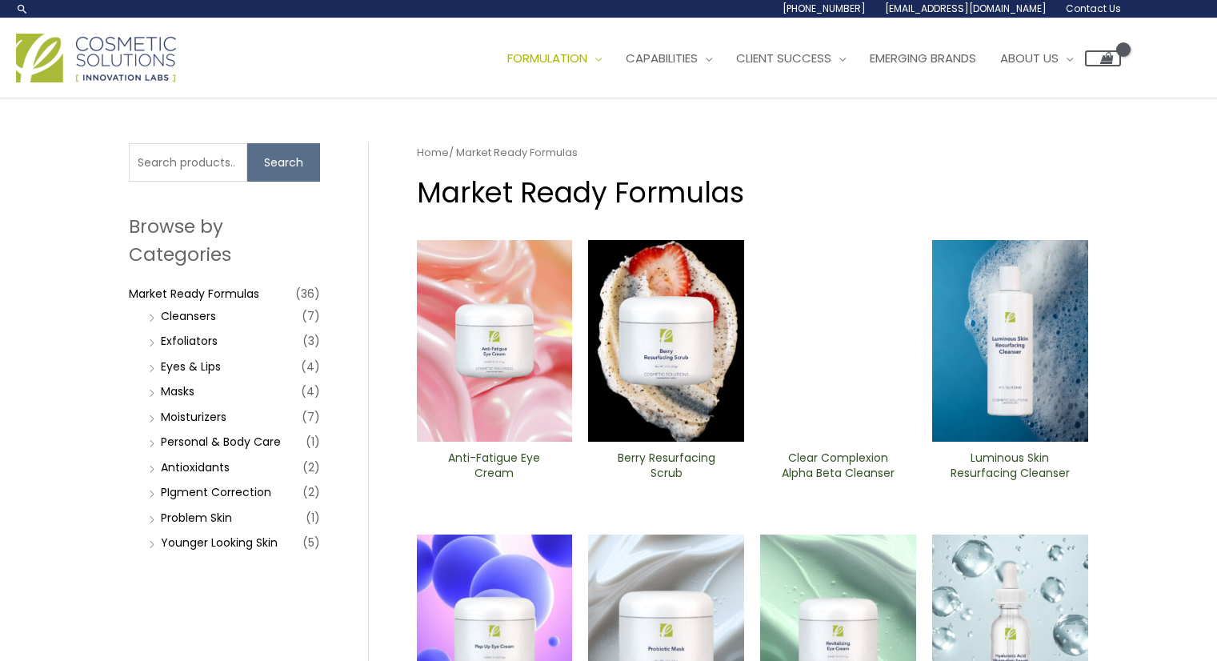  Describe the element at coordinates (221, 442) in the screenshot. I see `a: Personal & Body Care` at that location.